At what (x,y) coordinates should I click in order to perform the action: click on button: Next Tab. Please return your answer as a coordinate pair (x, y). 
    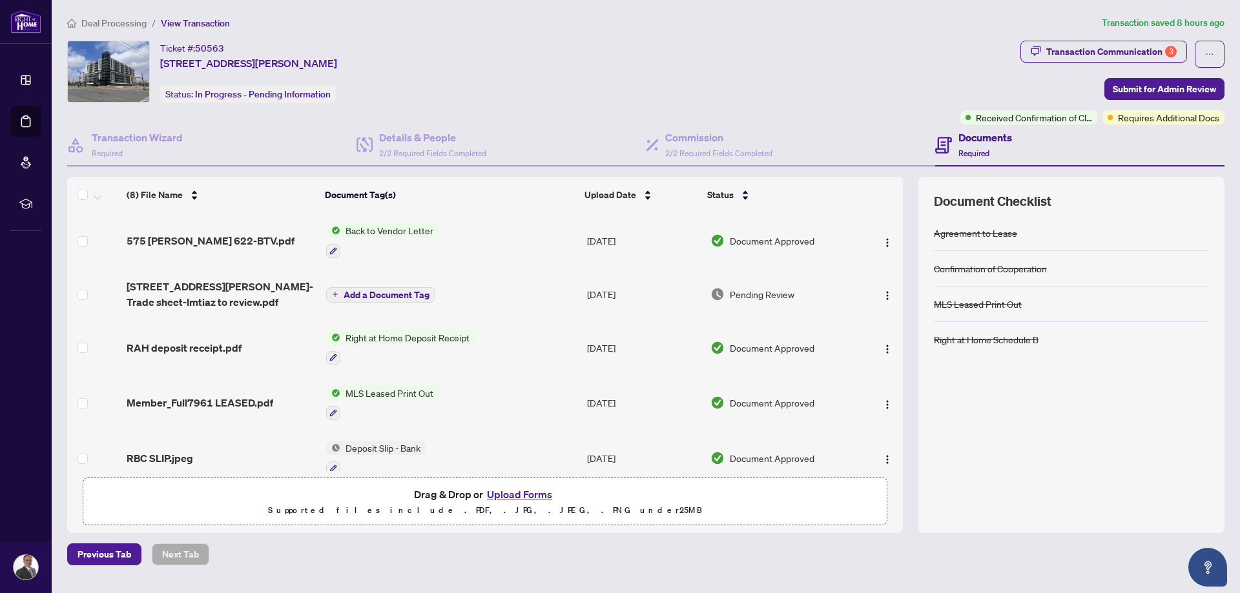
    Looking at the image, I should click on (180, 555).